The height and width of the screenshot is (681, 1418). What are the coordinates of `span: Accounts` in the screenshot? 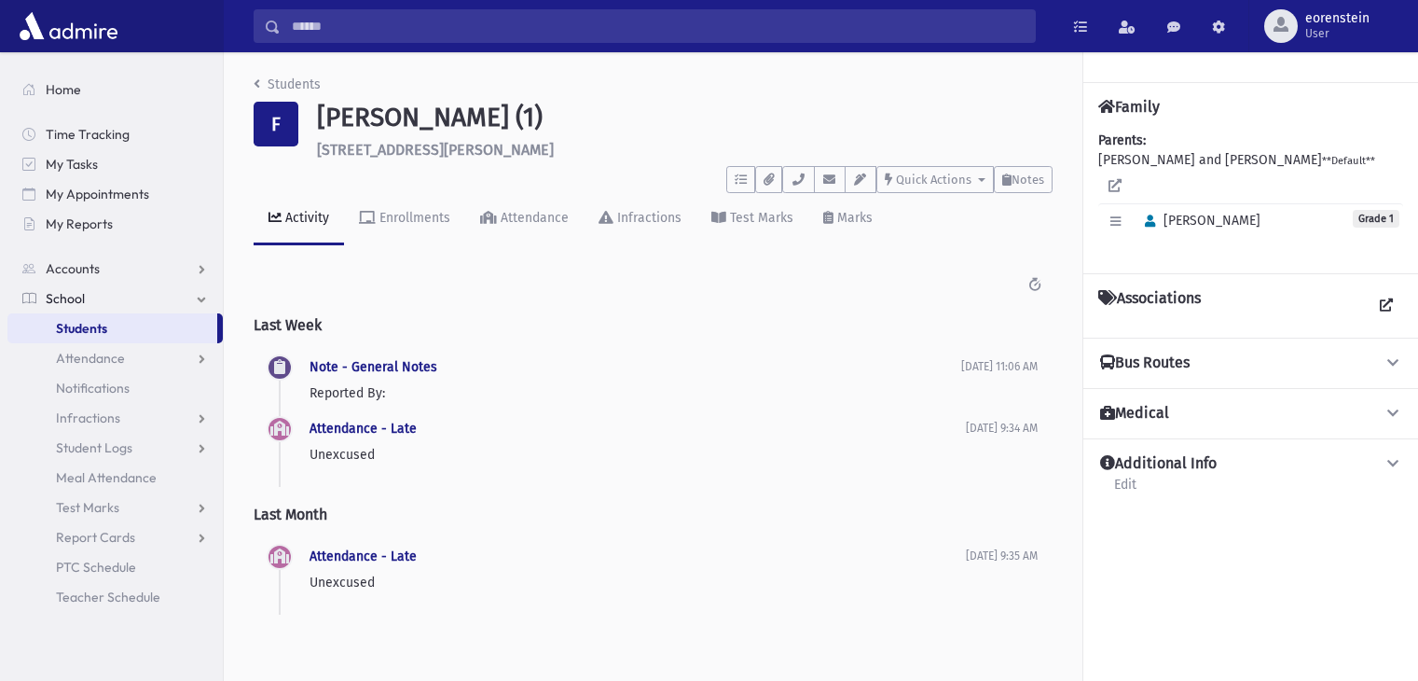 It's located at (73, 269).